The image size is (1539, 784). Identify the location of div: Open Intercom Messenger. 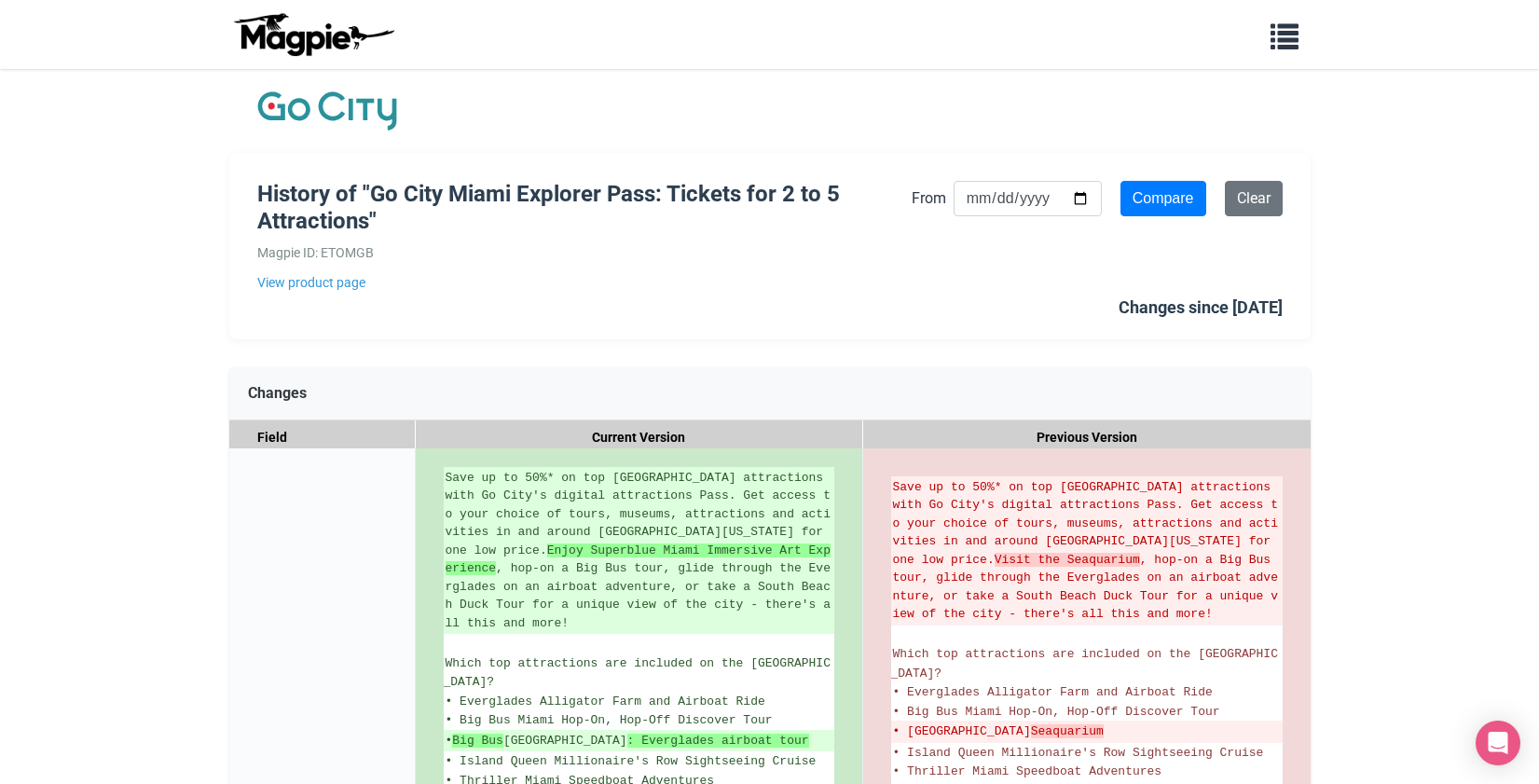
(1498, 743).